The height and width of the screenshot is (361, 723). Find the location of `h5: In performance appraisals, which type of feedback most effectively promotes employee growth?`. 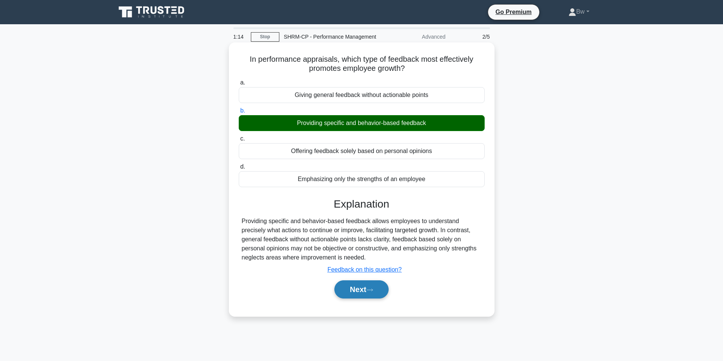

h5: In performance appraisals, which type of feedback most effectively promotes employee growth? is located at coordinates (361, 64).